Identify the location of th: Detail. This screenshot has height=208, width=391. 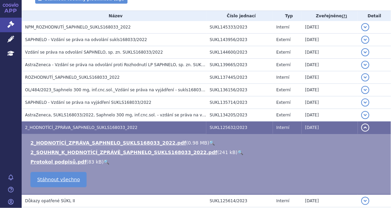
(375, 16).